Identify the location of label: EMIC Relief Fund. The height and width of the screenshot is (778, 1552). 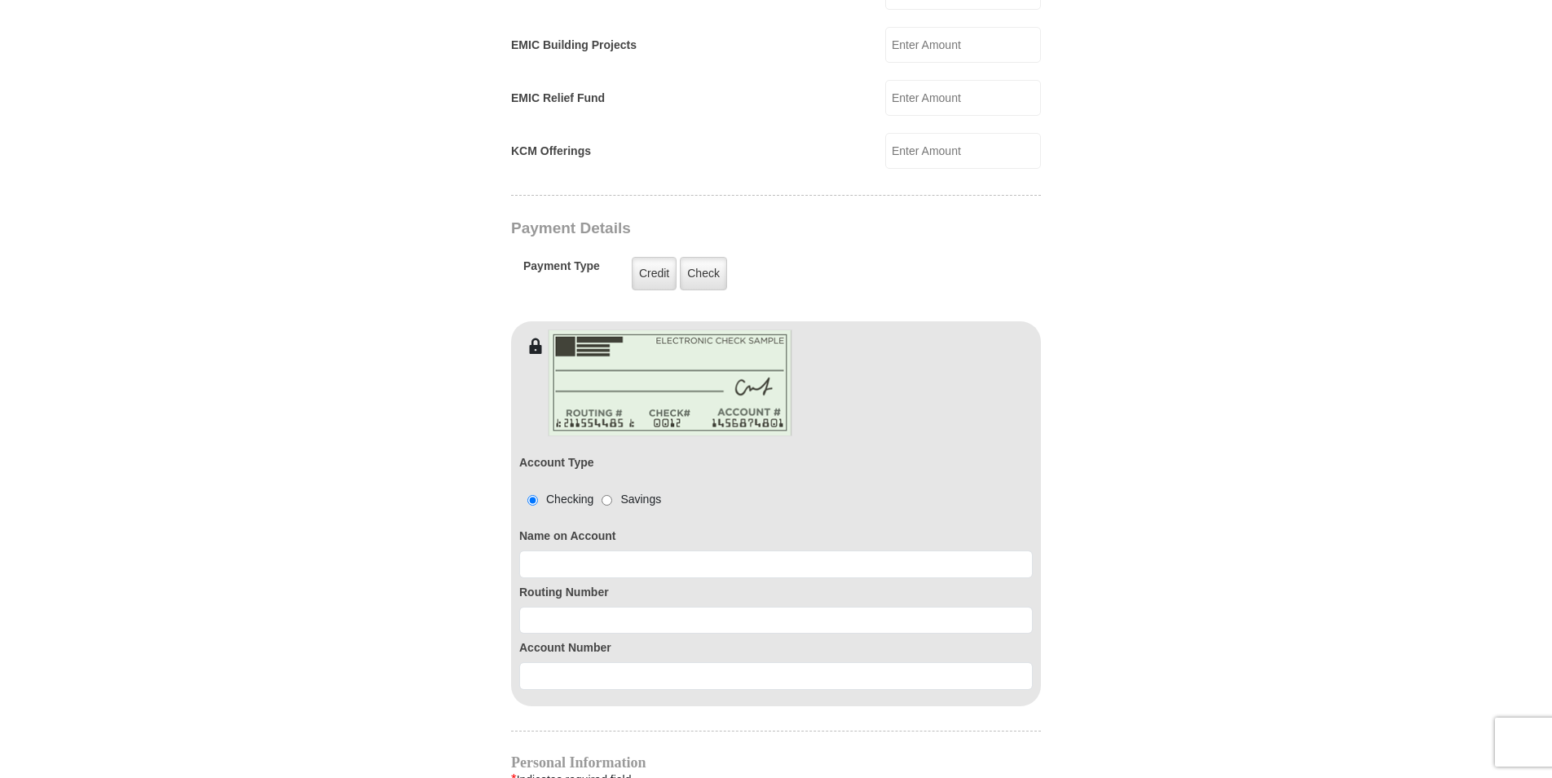
(558, 98).